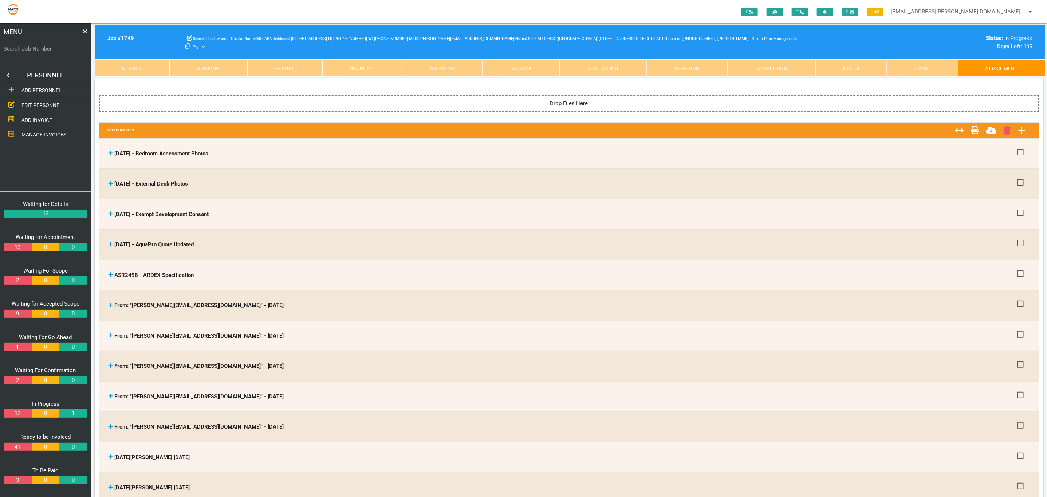 The height and width of the screenshot is (497, 1047). I want to click on a: Completion, so click(771, 68).